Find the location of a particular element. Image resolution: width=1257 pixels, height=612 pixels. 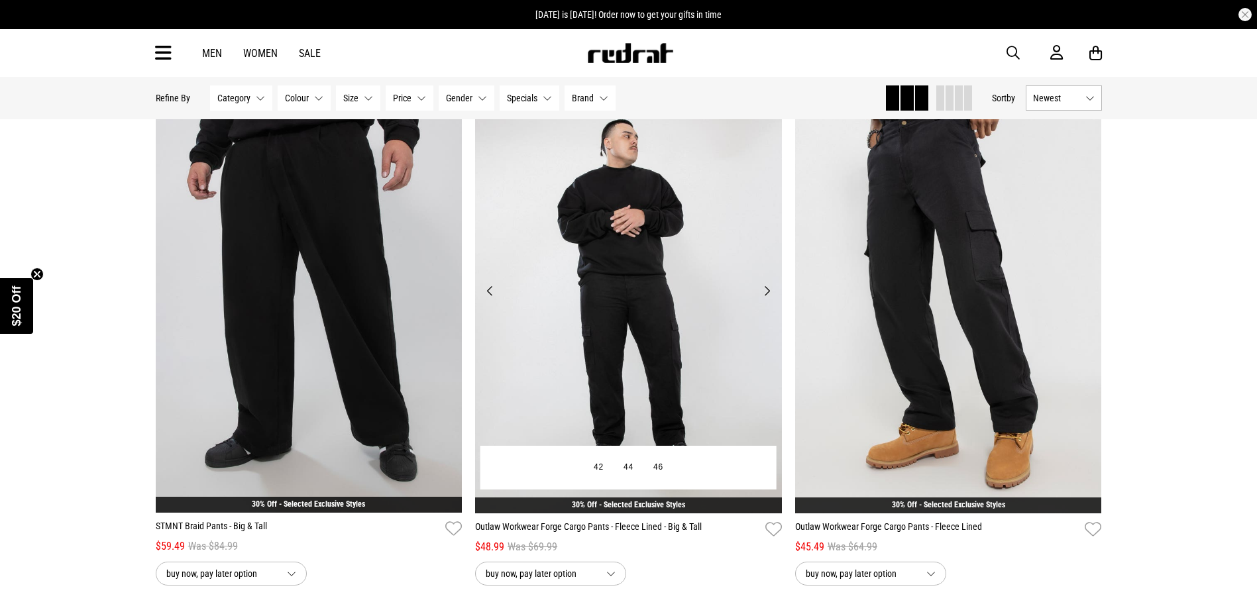

a: STMNT Braid Pants - Big & Tall is located at coordinates (298, 529).